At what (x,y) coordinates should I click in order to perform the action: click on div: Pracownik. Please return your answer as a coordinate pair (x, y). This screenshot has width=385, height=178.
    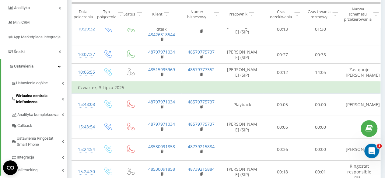
    Looking at the image, I should click on (238, 14).